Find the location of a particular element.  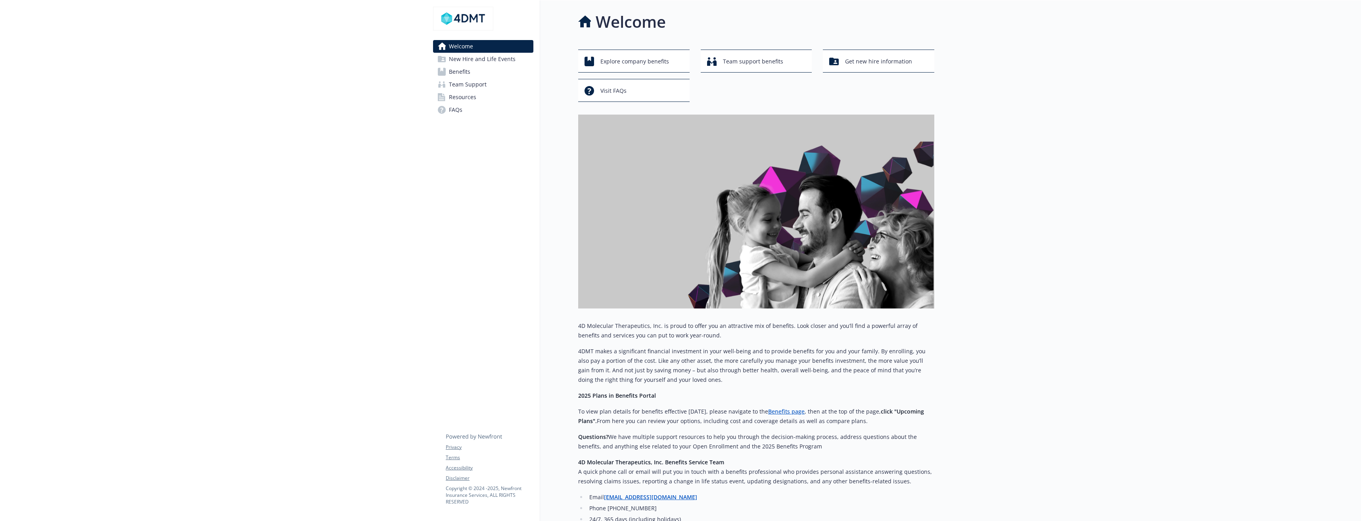

h1: Welcome is located at coordinates (630, 22).